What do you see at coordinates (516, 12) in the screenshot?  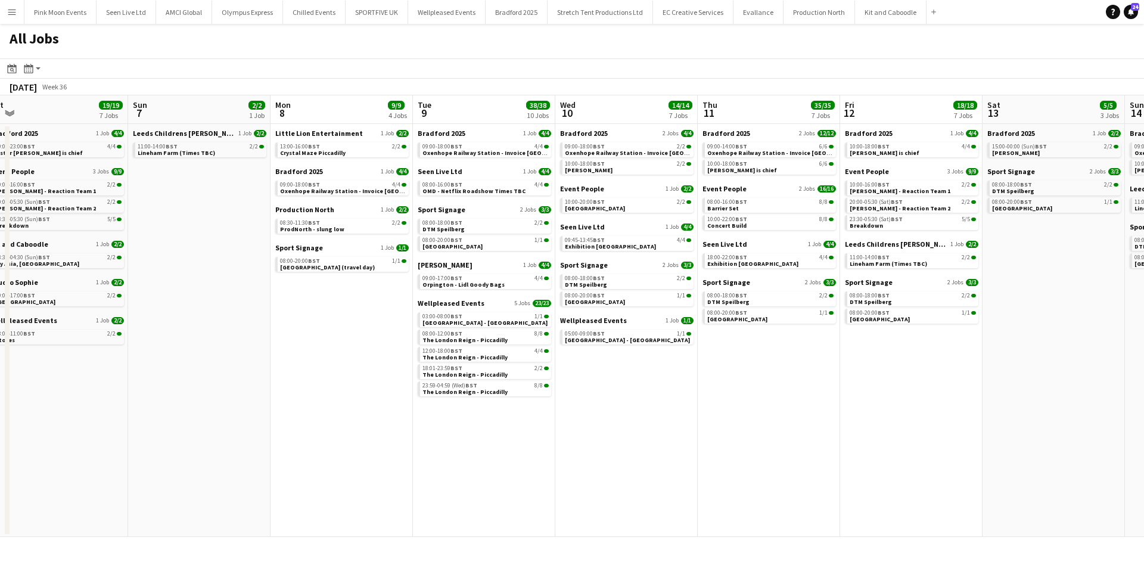 I see `button: Bradford 2025` at bounding box center [516, 12].